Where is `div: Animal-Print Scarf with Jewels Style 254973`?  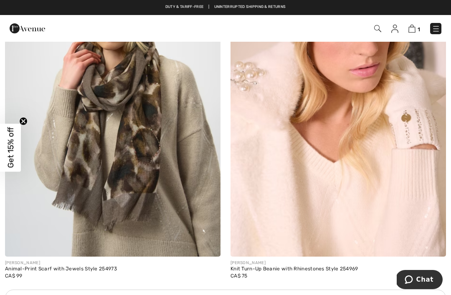 div: Animal-Print Scarf with Jewels Style 254973 is located at coordinates (113, 269).